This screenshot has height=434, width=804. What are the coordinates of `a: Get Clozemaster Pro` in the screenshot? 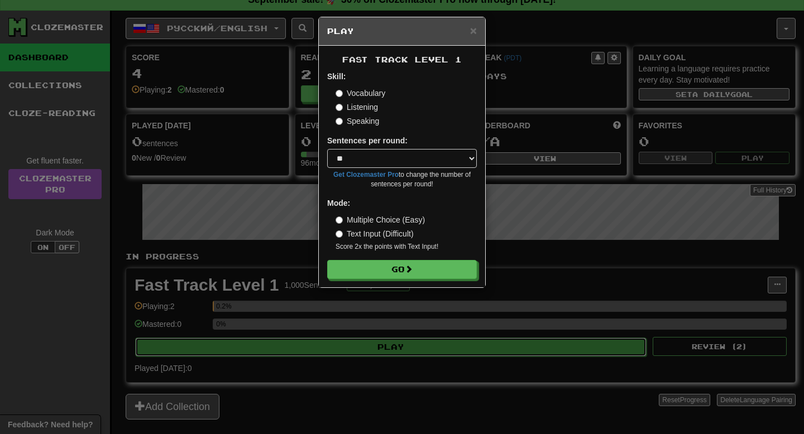 It's located at (366, 175).